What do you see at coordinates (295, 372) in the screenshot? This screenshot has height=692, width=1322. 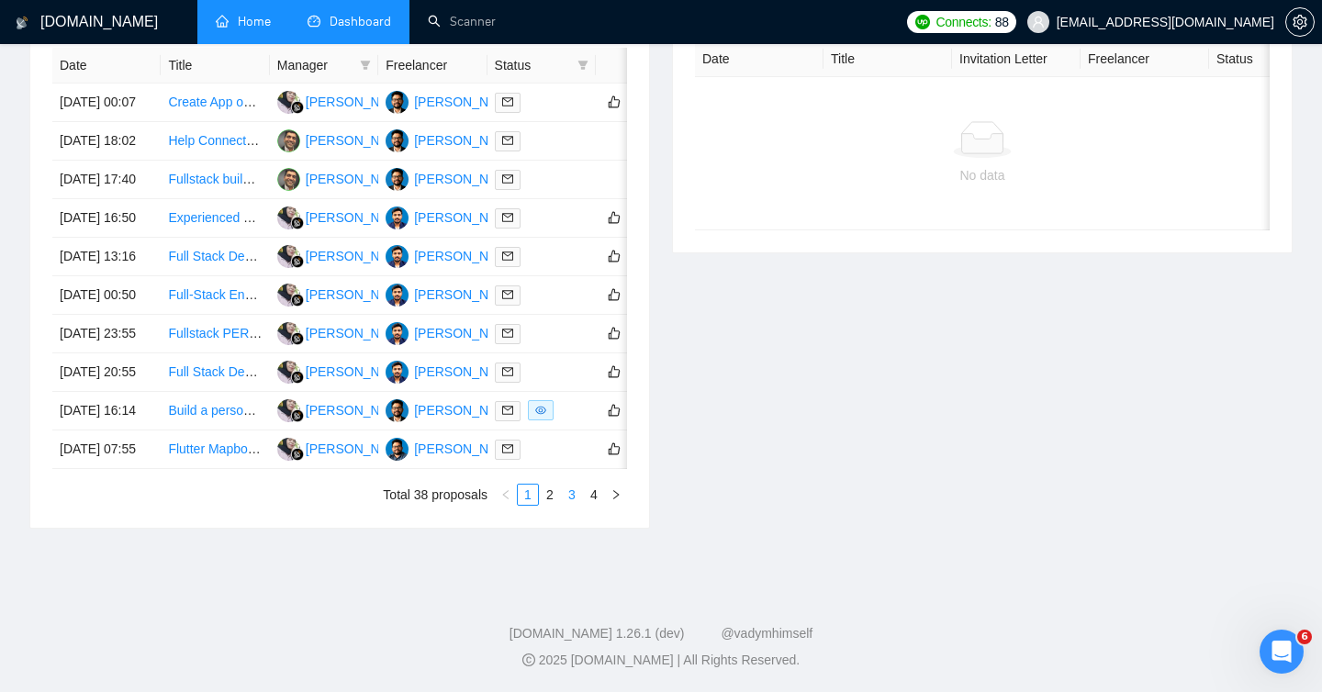 I see `a: Full Stack Developer for Portal Development` at bounding box center [295, 372].